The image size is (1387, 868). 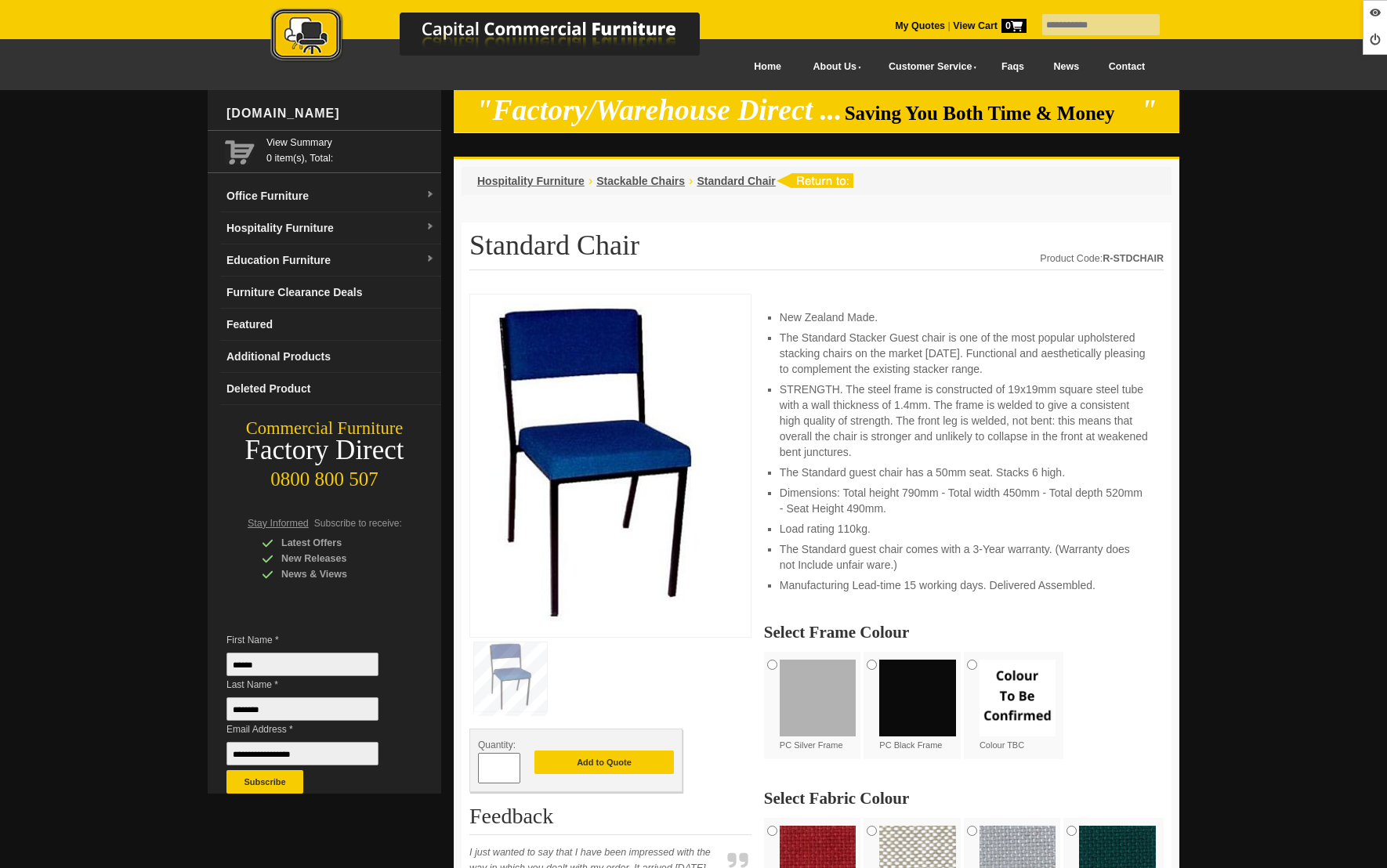 What do you see at coordinates (964, 585) in the screenshot?
I see `li: Manufacturing Lead-time 15 working days. Delivered Assembled.` at bounding box center [964, 585].